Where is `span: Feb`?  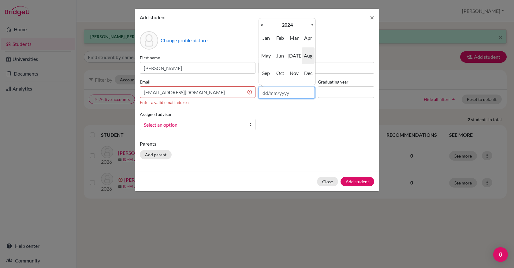 span: Feb is located at coordinates (280, 38).